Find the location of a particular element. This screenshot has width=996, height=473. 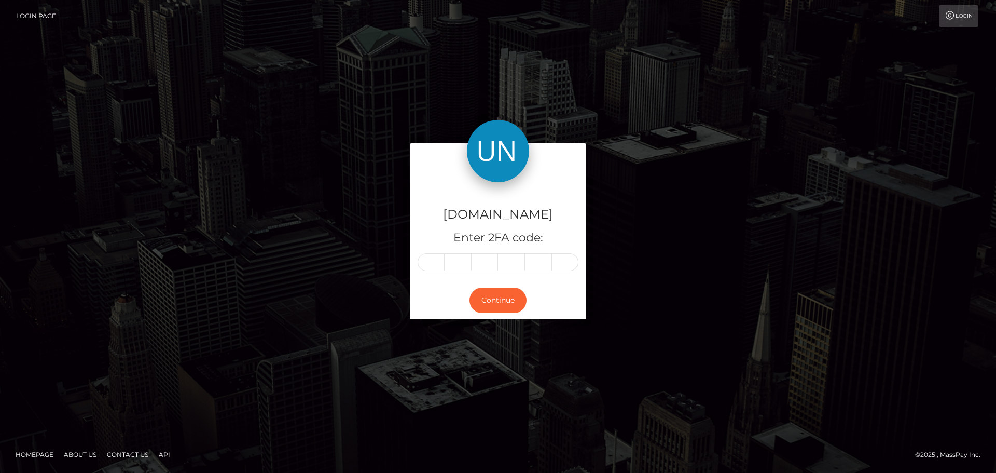

a: Login Page is located at coordinates (36, 16).